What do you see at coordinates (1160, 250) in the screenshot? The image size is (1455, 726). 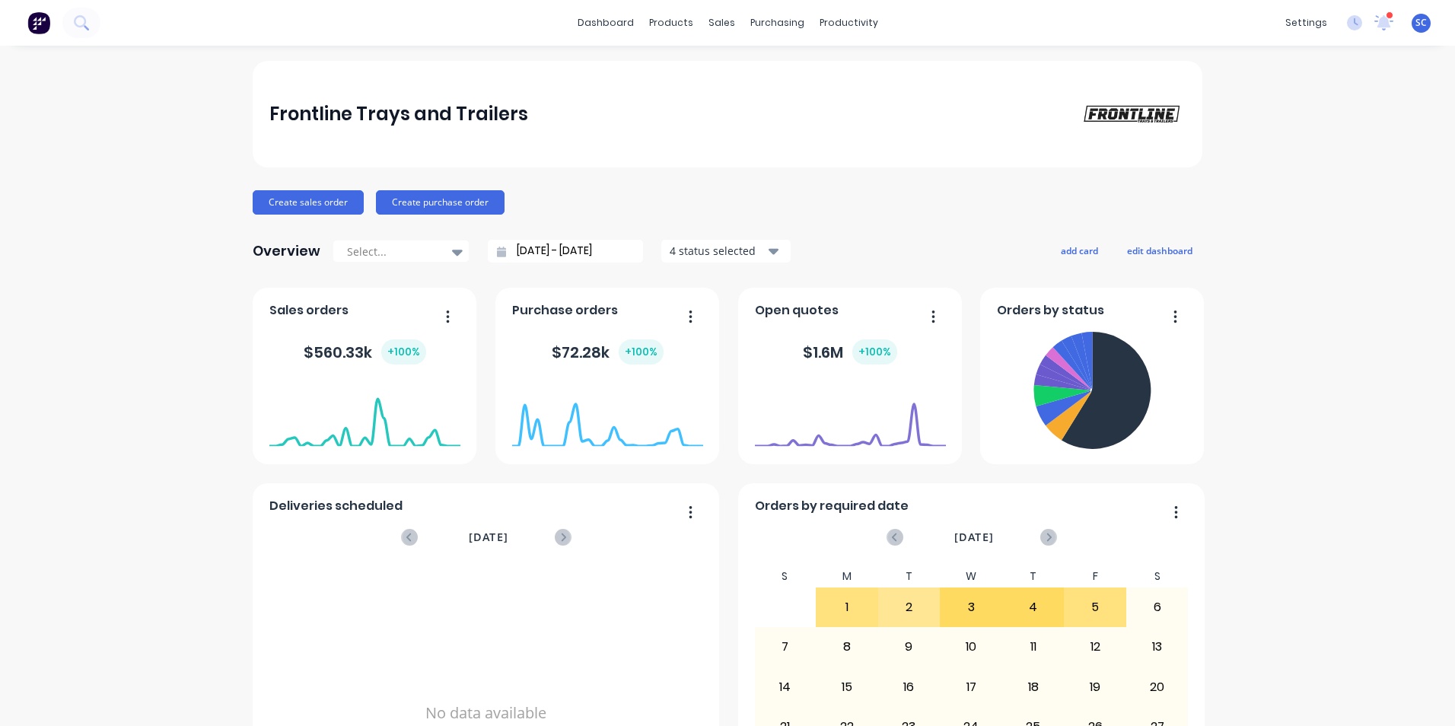 I see `button: edit dashboard` at bounding box center [1160, 250].